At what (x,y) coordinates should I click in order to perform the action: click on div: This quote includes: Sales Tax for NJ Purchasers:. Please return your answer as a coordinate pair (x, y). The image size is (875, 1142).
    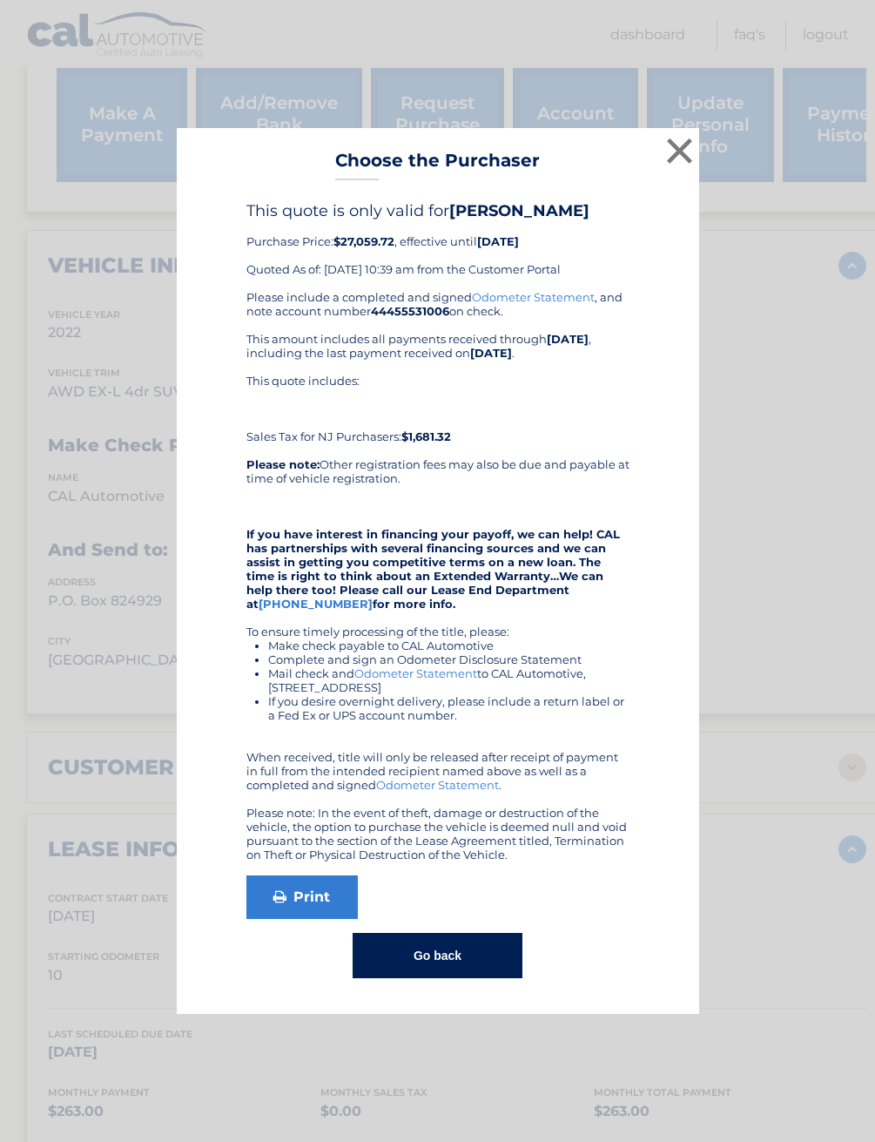
    Looking at the image, I should click on (438, 408).